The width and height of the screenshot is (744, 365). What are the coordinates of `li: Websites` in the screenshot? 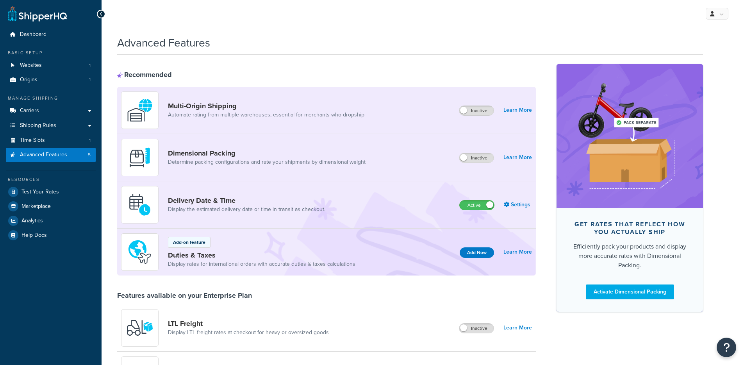 It's located at (51, 65).